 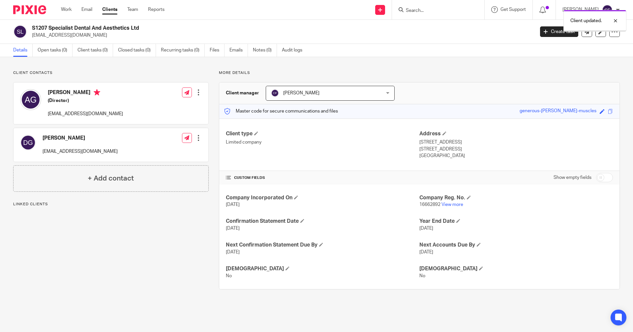 What do you see at coordinates (516, 134) in the screenshot?
I see `h4: Address` at bounding box center [516, 134].